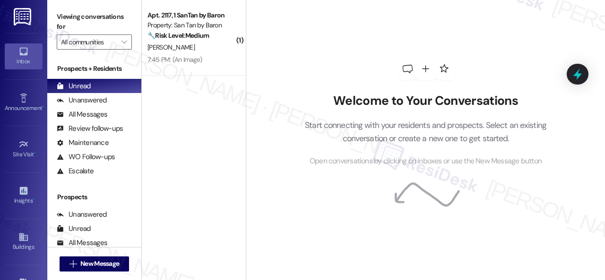 Image resolution: width=605 pixels, height=280 pixels. Describe the element at coordinates (86, 157) in the screenshot. I see `div: WO Follow-ups` at that location.